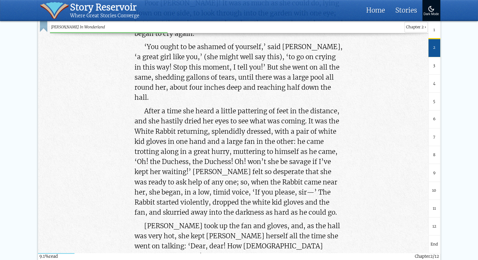 The height and width of the screenshot is (260, 478). I want to click on span: 7, so click(434, 137).